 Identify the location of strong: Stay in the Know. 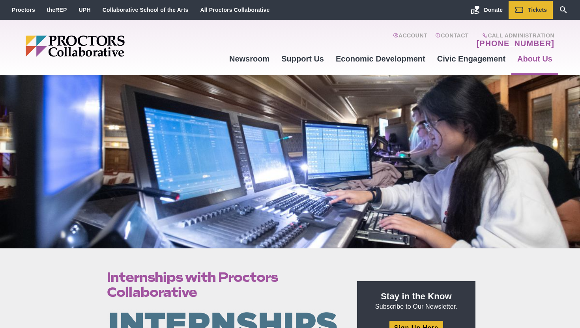
(416, 296).